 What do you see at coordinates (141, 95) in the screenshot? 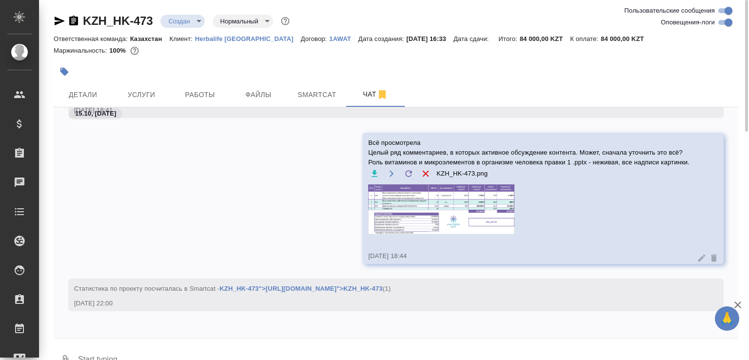
I see `span: Услуги` at bounding box center [141, 95].